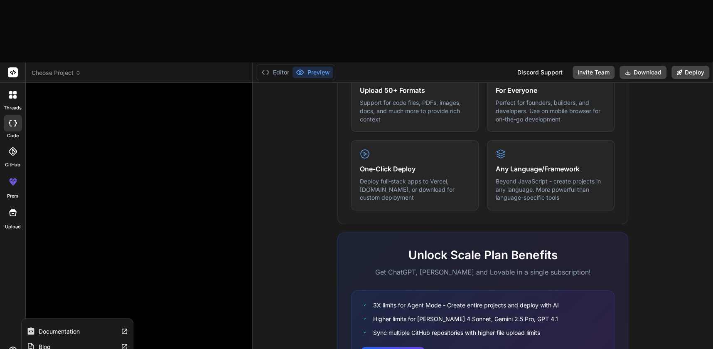 Image resolution: width=713 pixels, height=349 pixels. What do you see at coordinates (643, 72) in the screenshot?
I see `button: Download` at bounding box center [643, 72].